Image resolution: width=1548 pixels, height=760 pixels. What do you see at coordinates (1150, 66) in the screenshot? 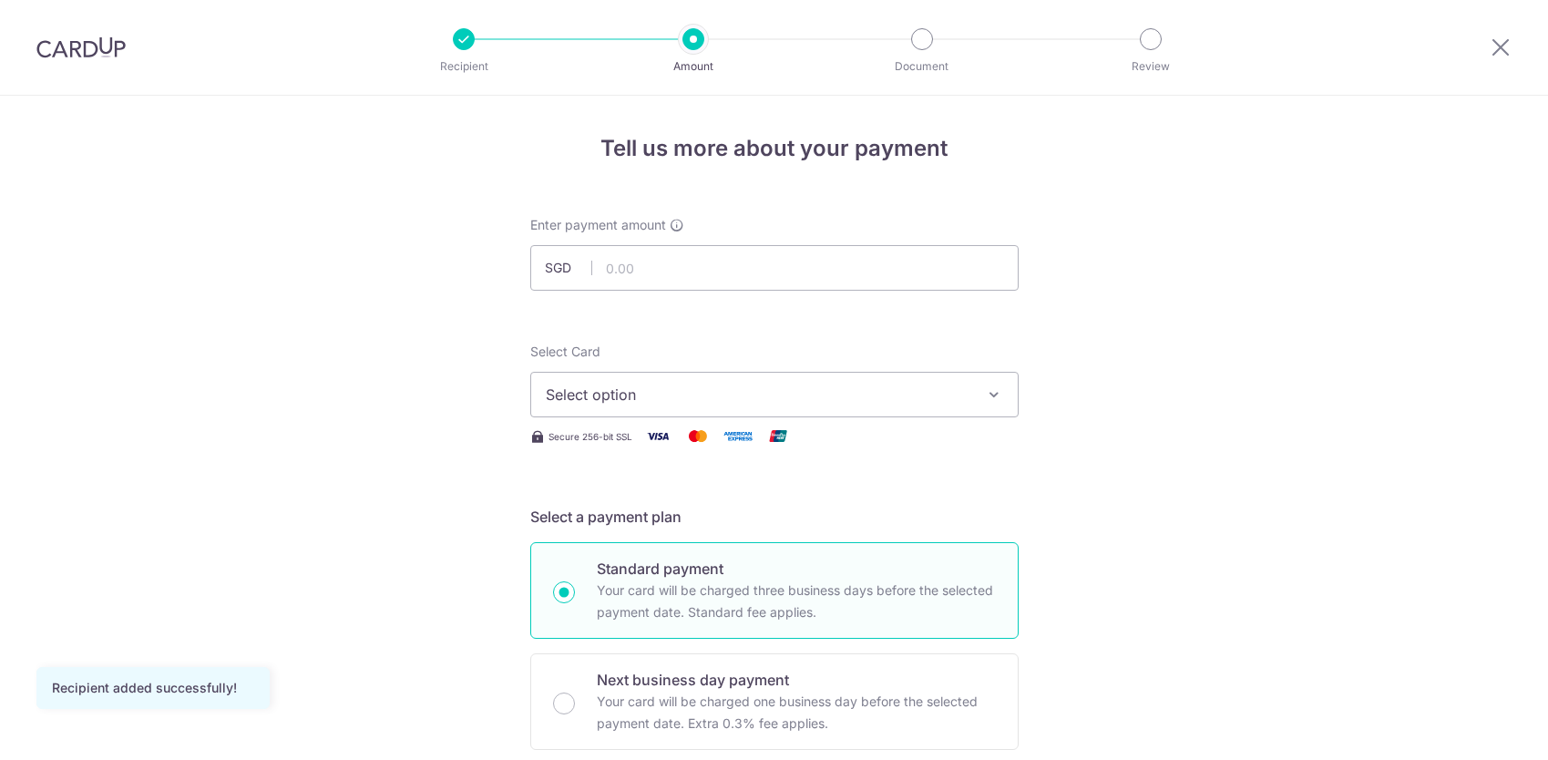
I see `p: Review` at bounding box center [1150, 66].